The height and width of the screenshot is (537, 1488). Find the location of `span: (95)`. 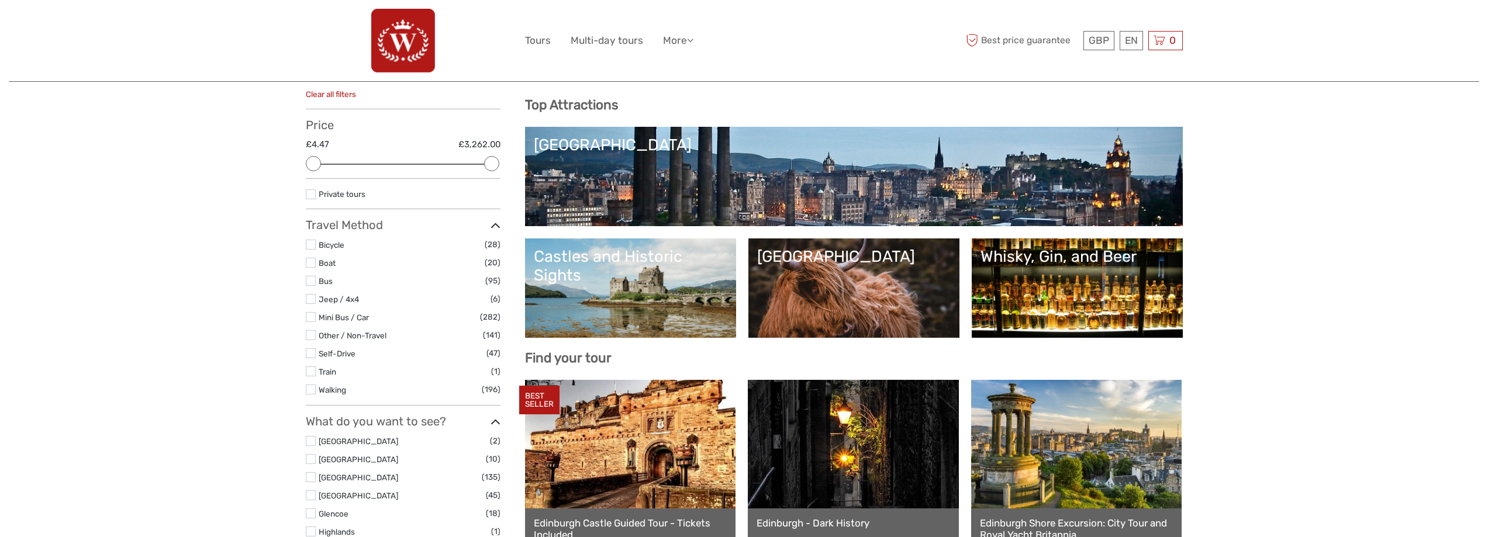

span: (95) is located at coordinates (493, 281).